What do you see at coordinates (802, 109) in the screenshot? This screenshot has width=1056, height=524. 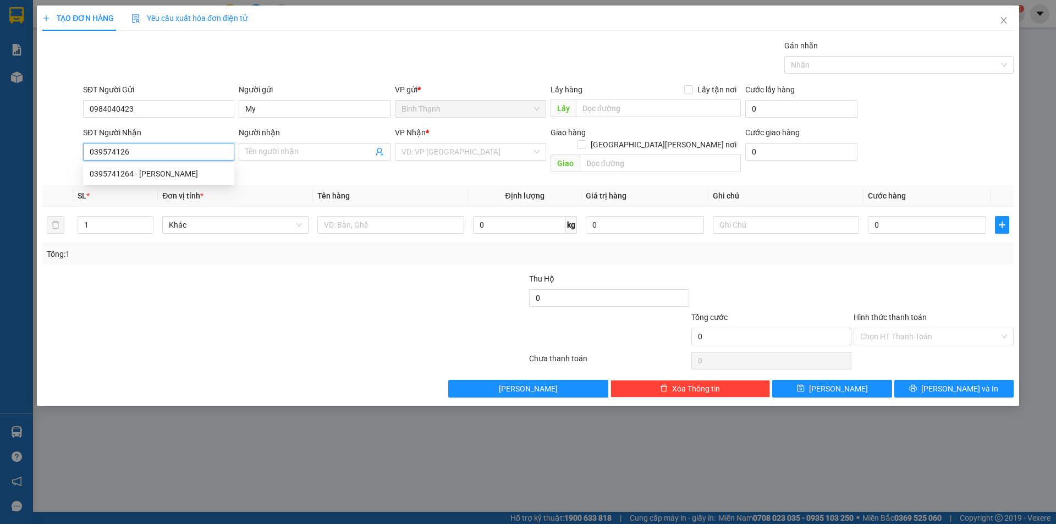 I see `input: Cước lấy hàng` at bounding box center [802, 109].